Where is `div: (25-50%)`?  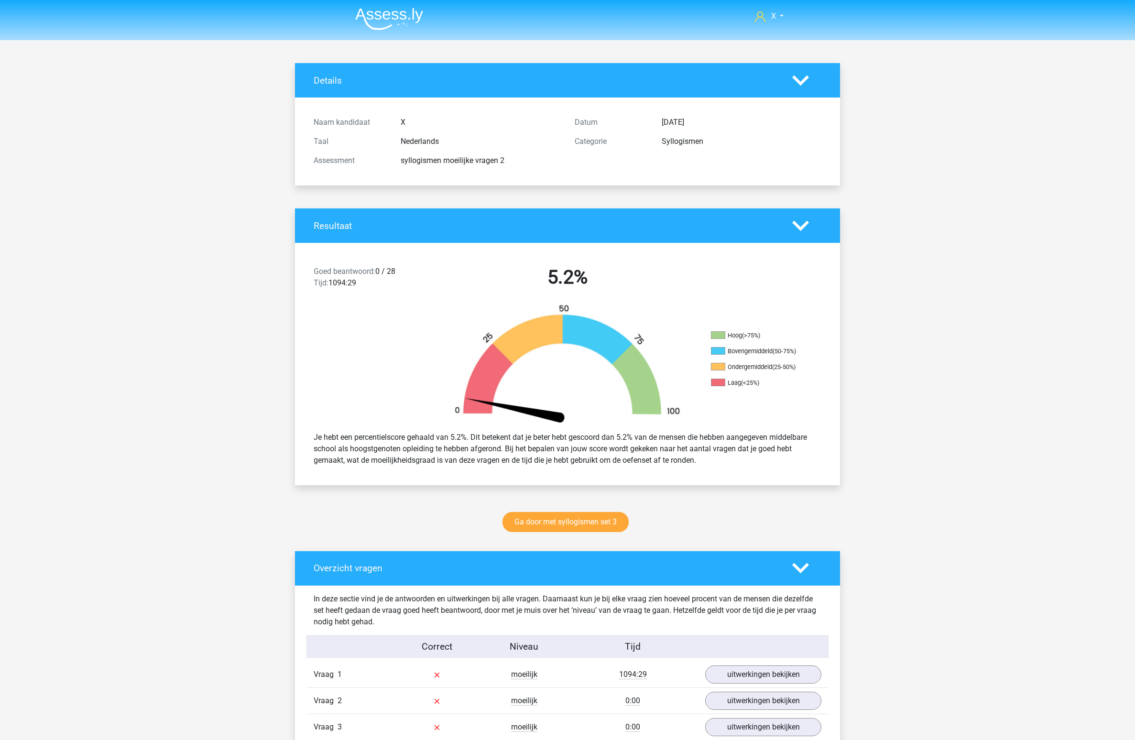
div: (25-50%) is located at coordinates (783, 367).